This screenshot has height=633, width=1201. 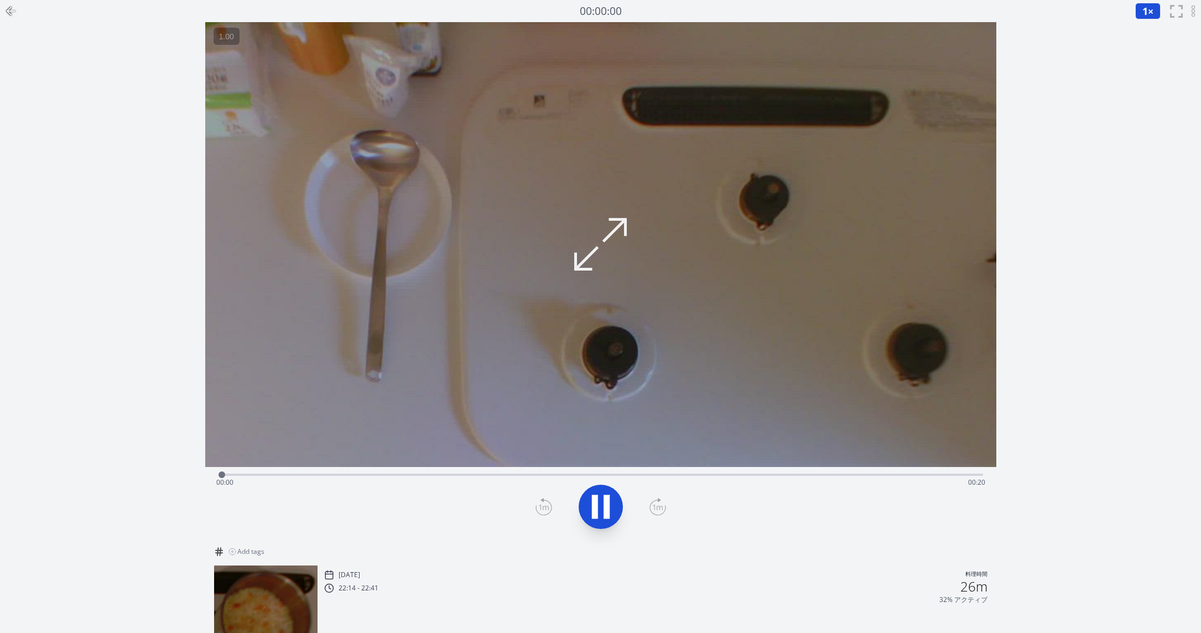 What do you see at coordinates (1148, 11) in the screenshot?
I see `button: 1×` at bounding box center [1148, 11].